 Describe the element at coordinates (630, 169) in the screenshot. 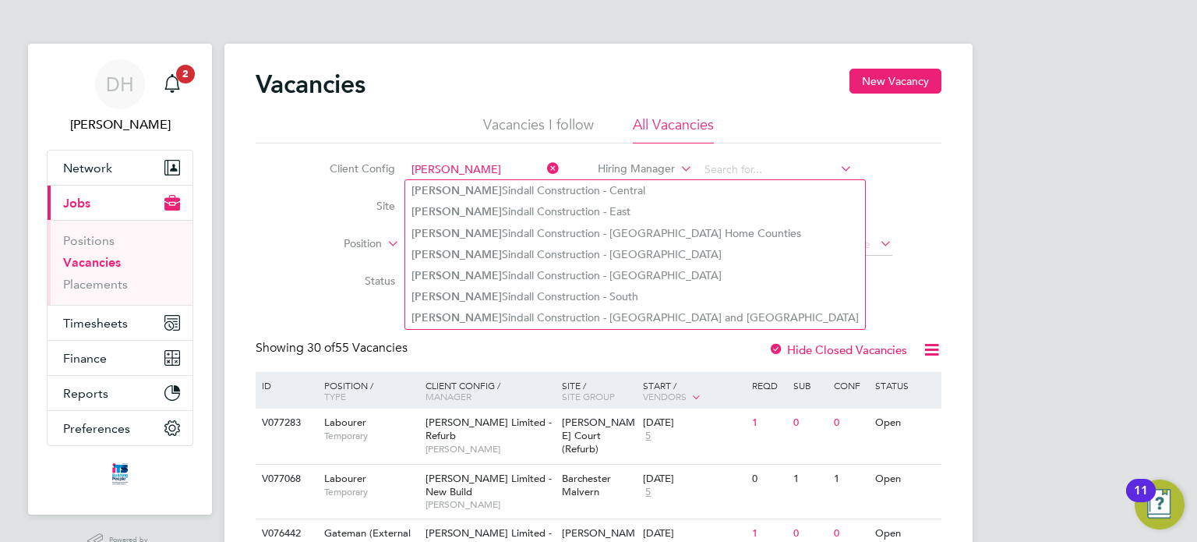

I see `label: Hiring Manager` at that location.